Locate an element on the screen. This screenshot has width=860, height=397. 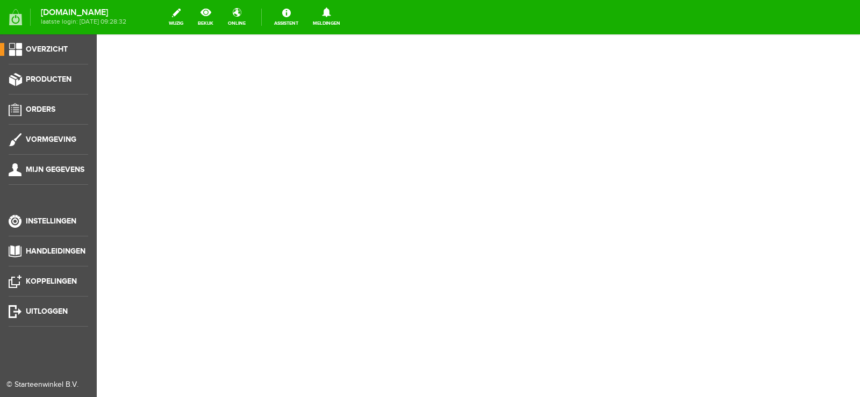
span: Orders is located at coordinates (40, 109).